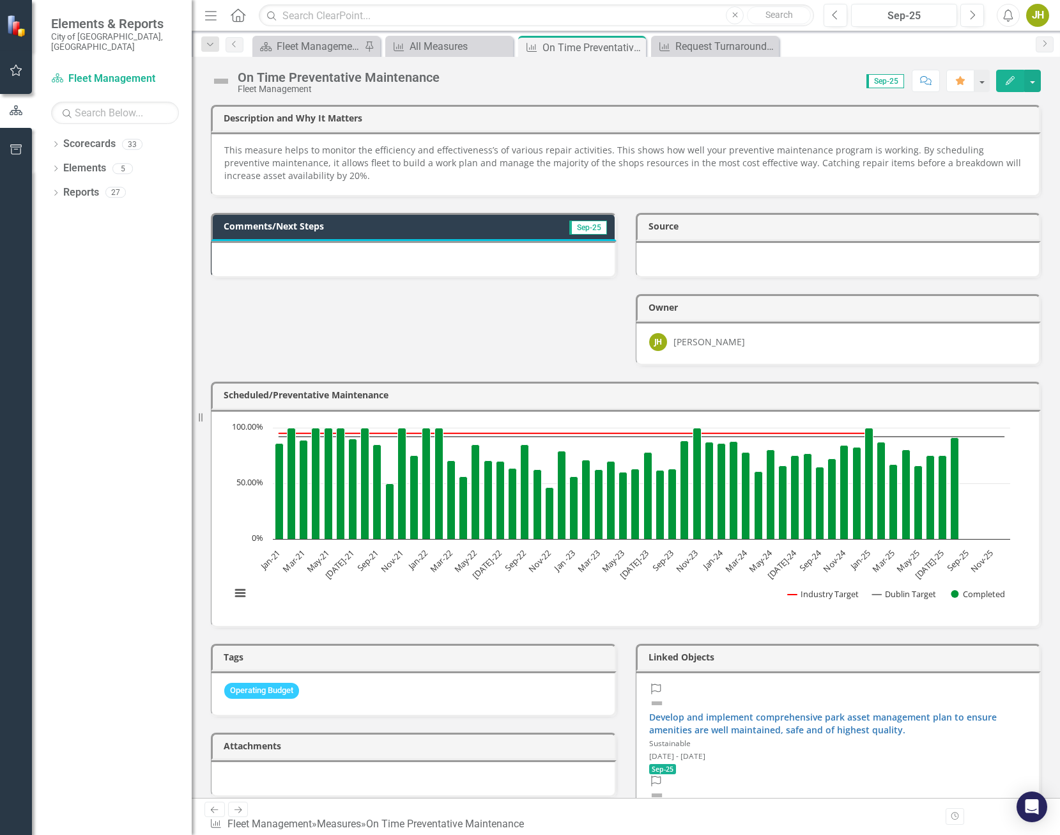 The height and width of the screenshot is (835, 1060). What do you see at coordinates (771, 494) in the screenshot?
I see `path: May-24, 80. Completed.` at bounding box center [771, 494].